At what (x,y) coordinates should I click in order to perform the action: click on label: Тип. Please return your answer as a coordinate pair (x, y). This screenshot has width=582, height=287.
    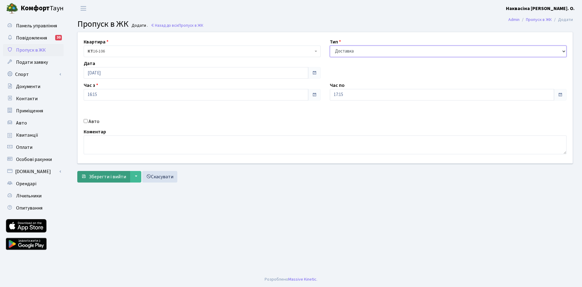
    Looking at the image, I should click on (335, 42).